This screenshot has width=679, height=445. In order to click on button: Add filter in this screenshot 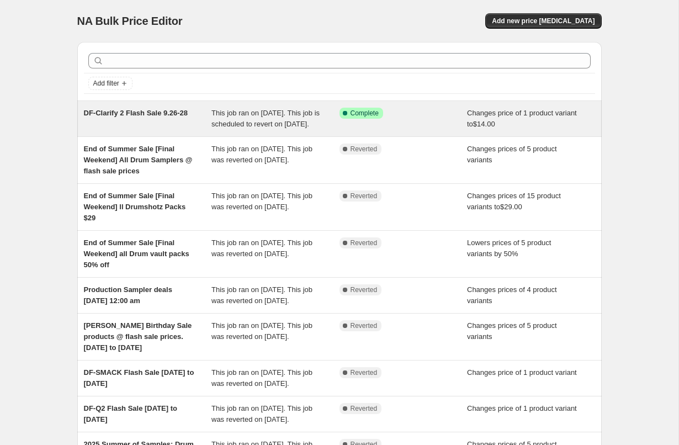, I will do `click(110, 83)`.